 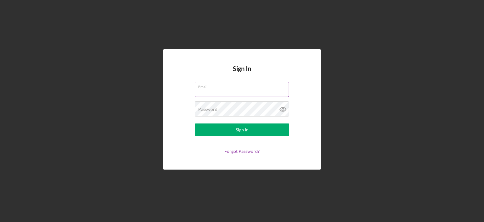 I want to click on a: Forgot Password?, so click(x=242, y=151).